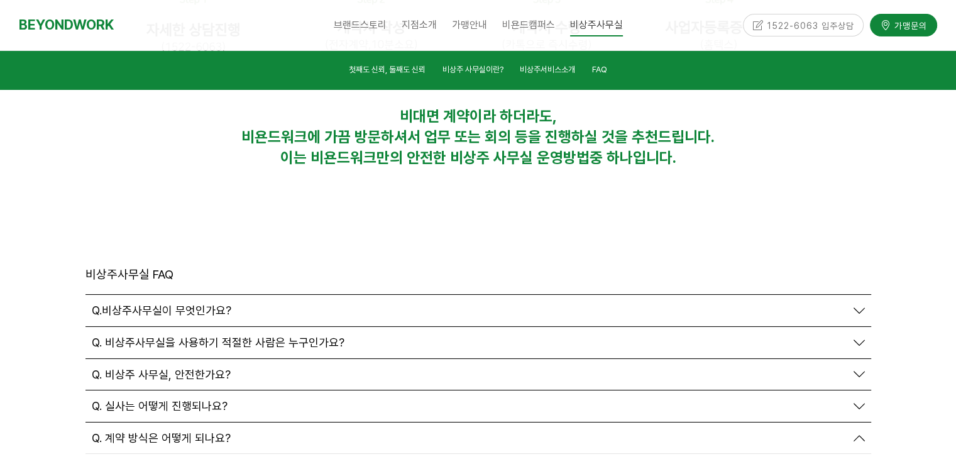  What do you see at coordinates (473, 69) in the screenshot?
I see `span: 비상주 사무실이란?` at bounding box center [473, 69].